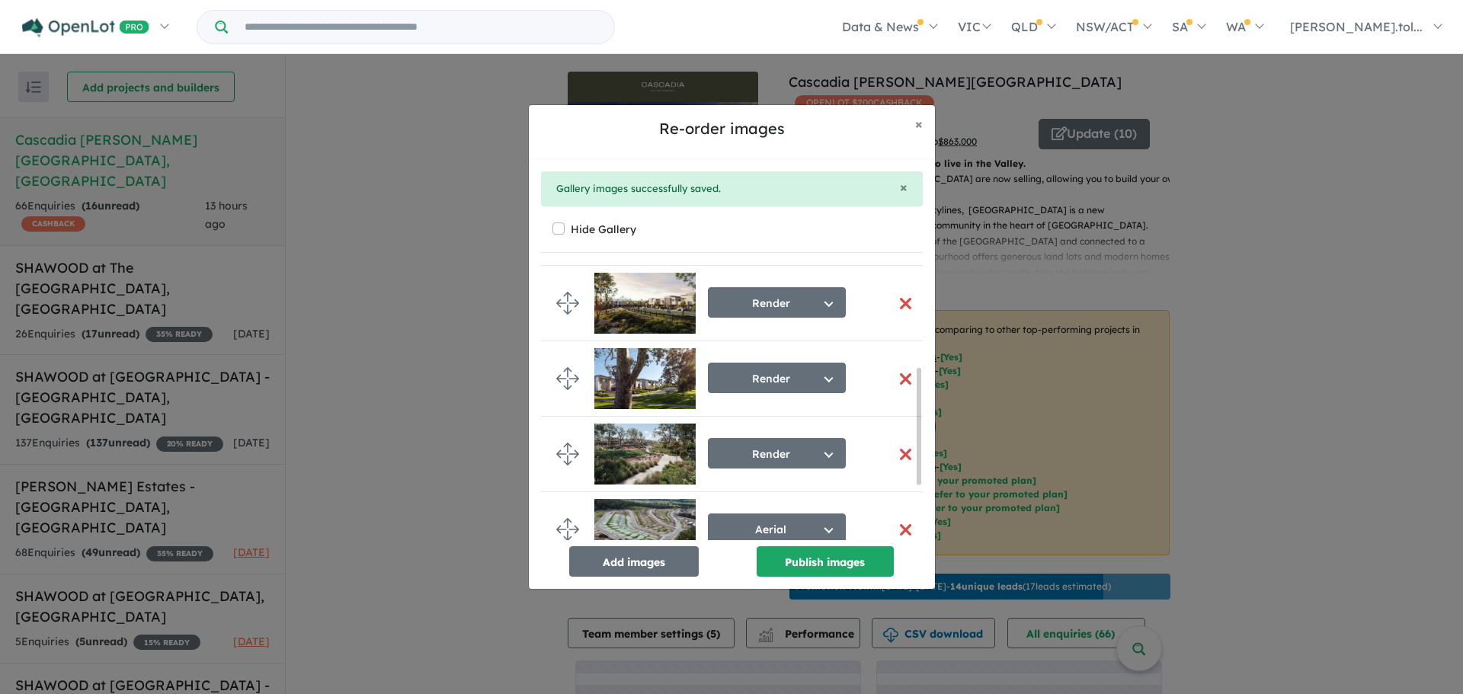 This screenshot has width=1463, height=694. I want to click on button: Aerial, so click(777, 529).